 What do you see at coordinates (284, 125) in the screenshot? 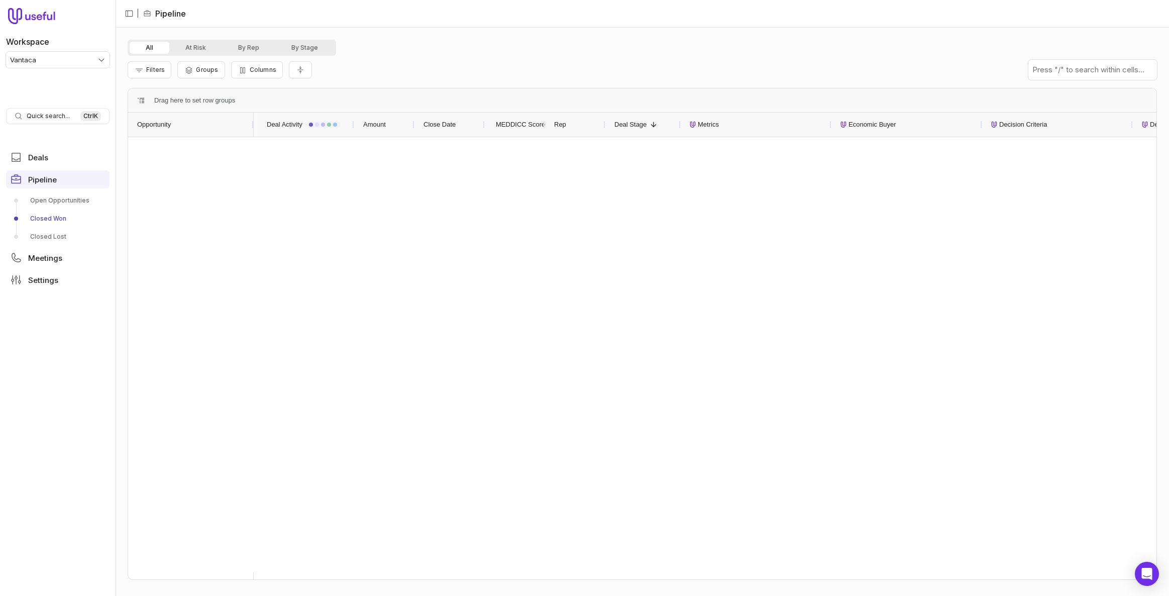
I see `span: Deal Activity` at bounding box center [284, 125].